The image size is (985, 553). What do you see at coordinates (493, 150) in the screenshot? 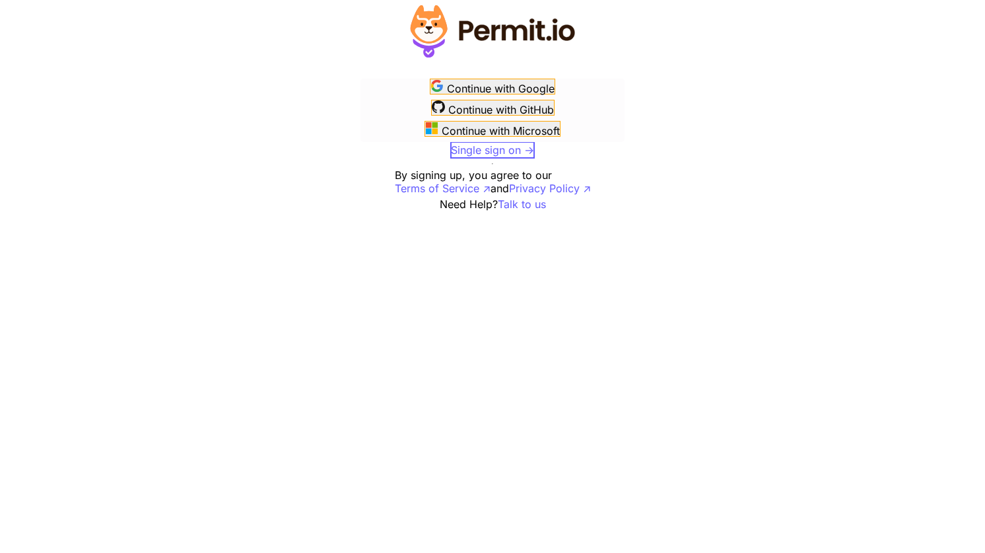
I see `a: Single sign on ->` at bounding box center [493, 150].